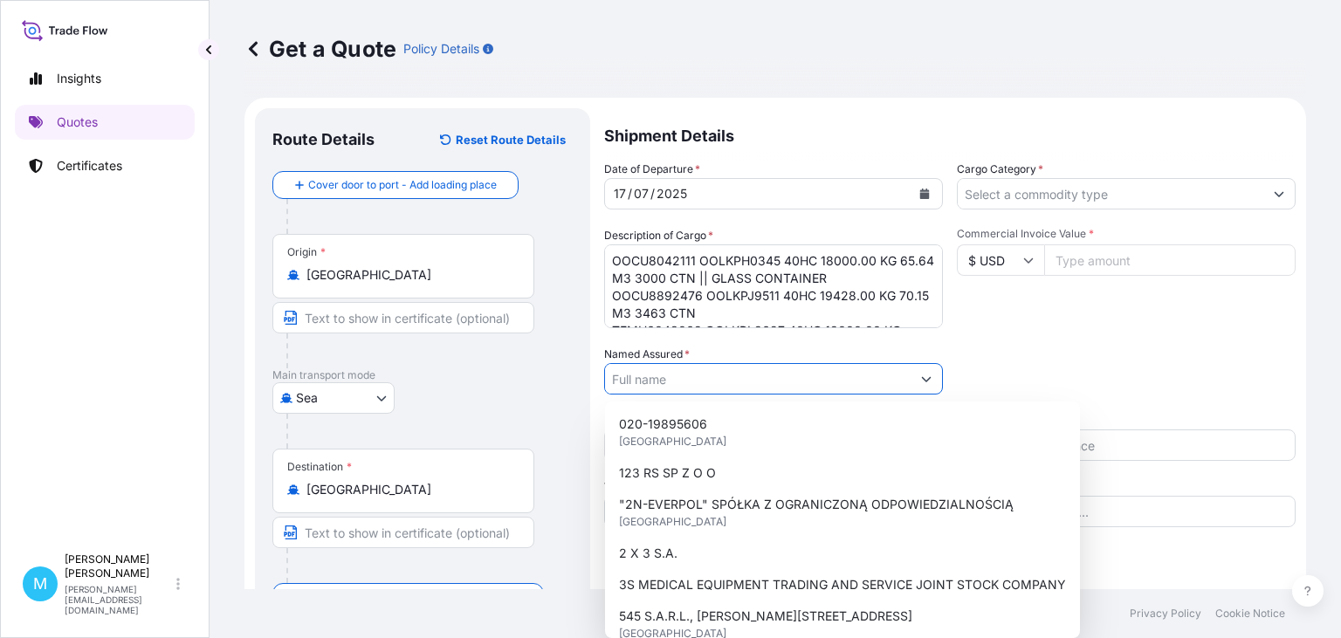  I want to click on p: Route Details, so click(323, 140).